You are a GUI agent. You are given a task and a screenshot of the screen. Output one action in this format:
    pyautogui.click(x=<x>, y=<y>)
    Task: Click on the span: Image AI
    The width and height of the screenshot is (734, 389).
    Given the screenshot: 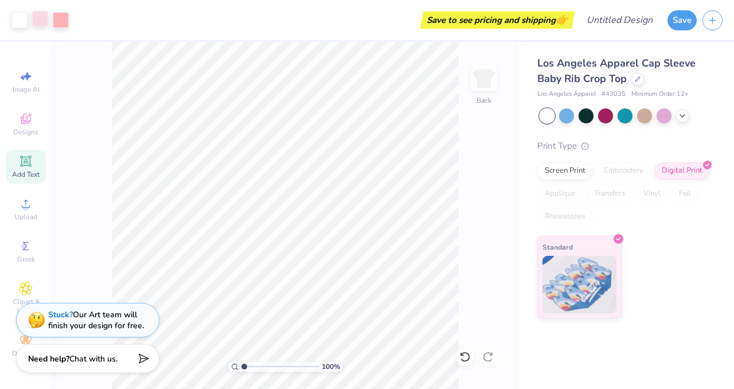 What is the action you would take?
    pyautogui.click(x=26, y=89)
    